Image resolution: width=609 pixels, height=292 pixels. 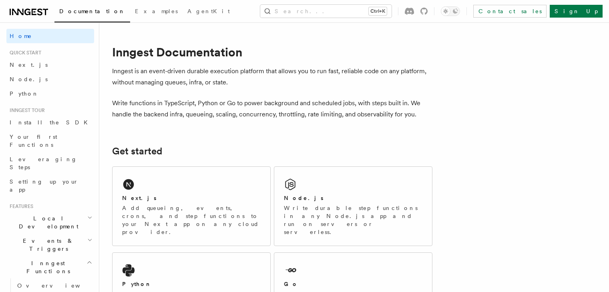 What do you see at coordinates (353, 206) in the screenshot?
I see `a: Node.jsWrite durable step functions in any Node.js app and run on servers or serverless.` at bounding box center [353, 206].